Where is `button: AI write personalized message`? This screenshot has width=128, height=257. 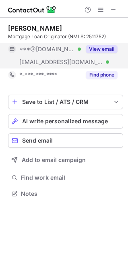
button: AI write personalized message is located at coordinates (66, 121).